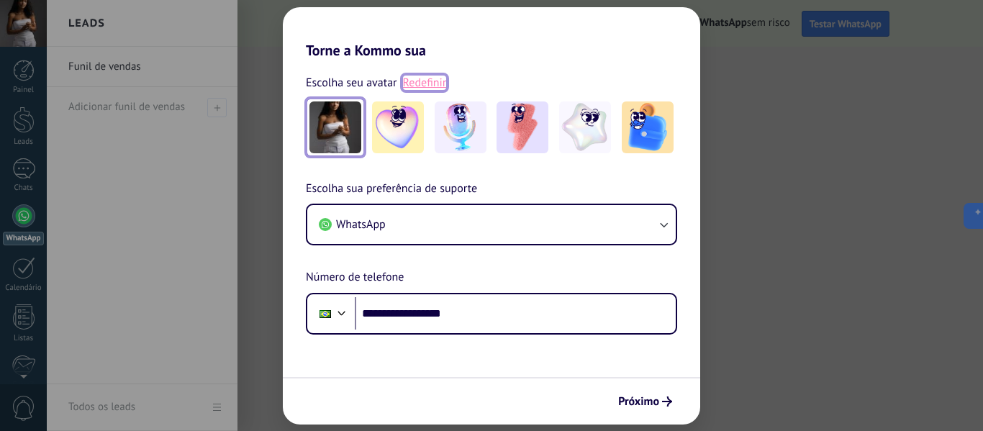  I want to click on img: -2.jpeg, so click(460, 127).